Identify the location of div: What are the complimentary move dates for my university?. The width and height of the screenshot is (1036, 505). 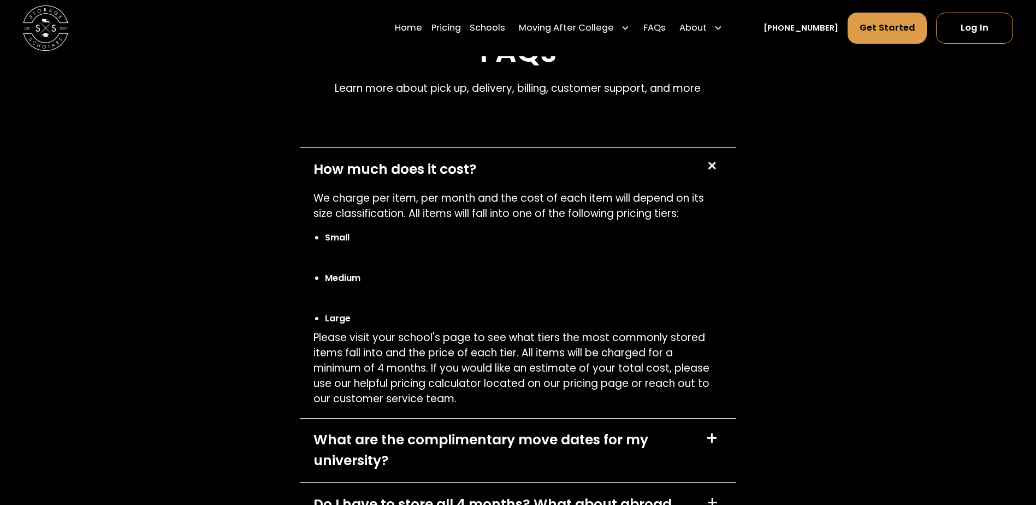
(503, 450).